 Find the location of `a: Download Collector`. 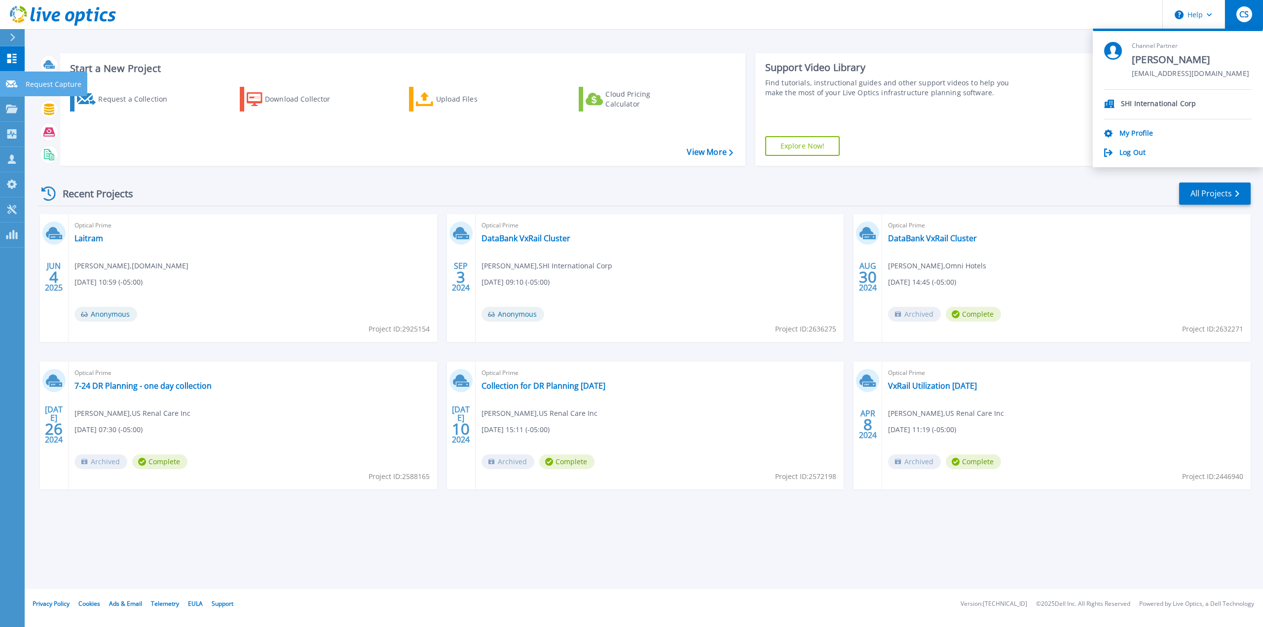

a: Download Collector is located at coordinates (295, 99).